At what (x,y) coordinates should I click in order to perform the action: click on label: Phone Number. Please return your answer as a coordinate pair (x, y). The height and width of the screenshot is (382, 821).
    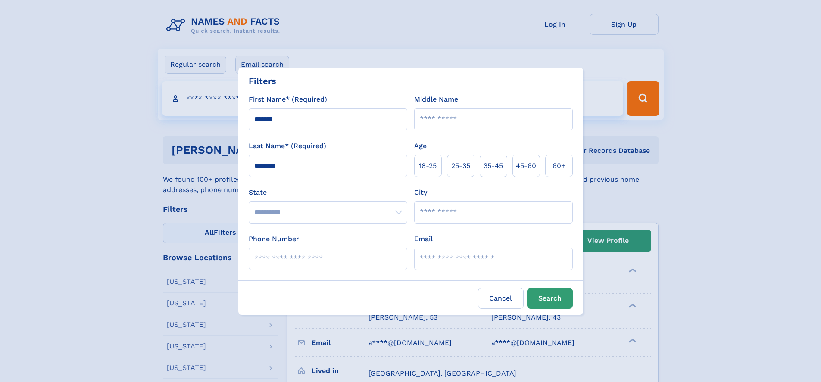
    Looking at the image, I should click on (274, 239).